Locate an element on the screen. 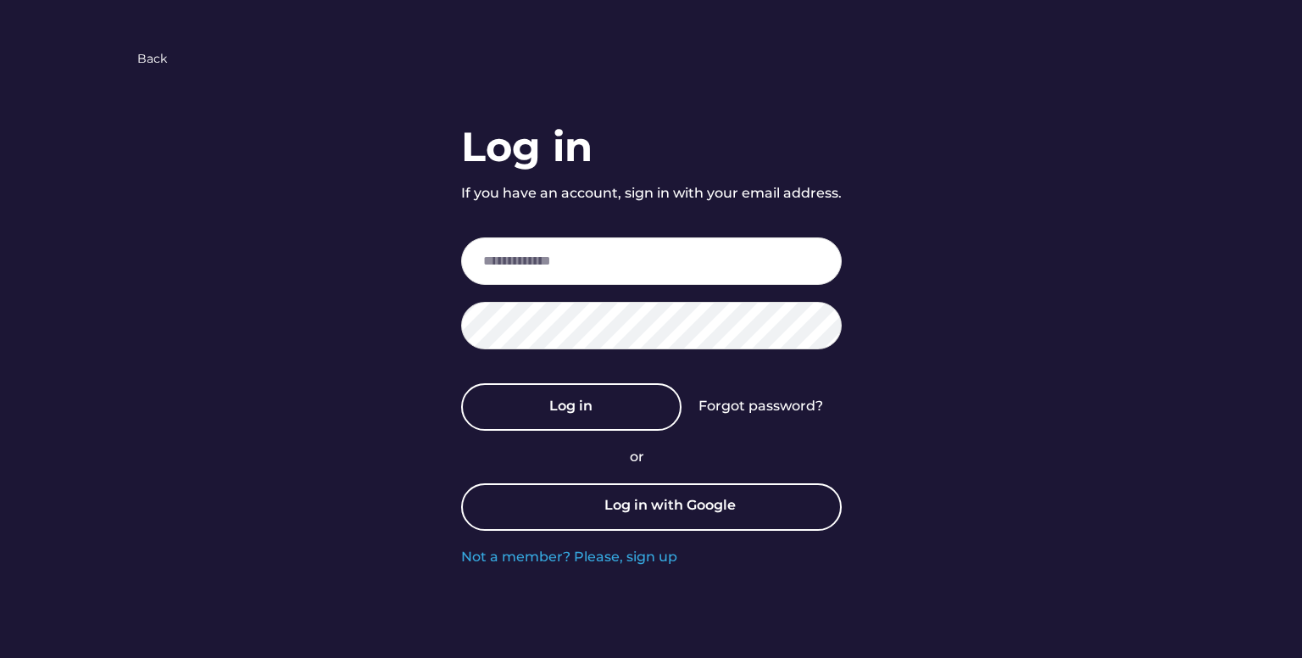 Image resolution: width=1302 pixels, height=658 pixels. button: Log in is located at coordinates (571, 407).